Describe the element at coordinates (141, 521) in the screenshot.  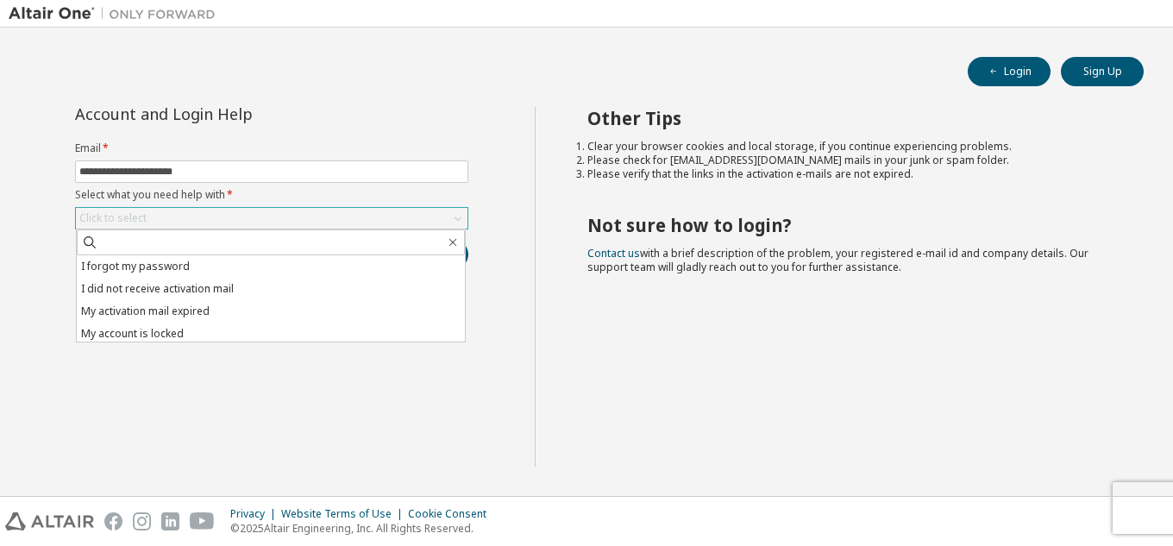
I see `img: instagram.svg` at that location.